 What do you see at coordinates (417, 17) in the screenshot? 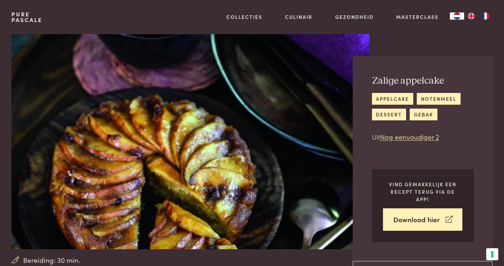
I see `a: Masterclass` at bounding box center [417, 17].